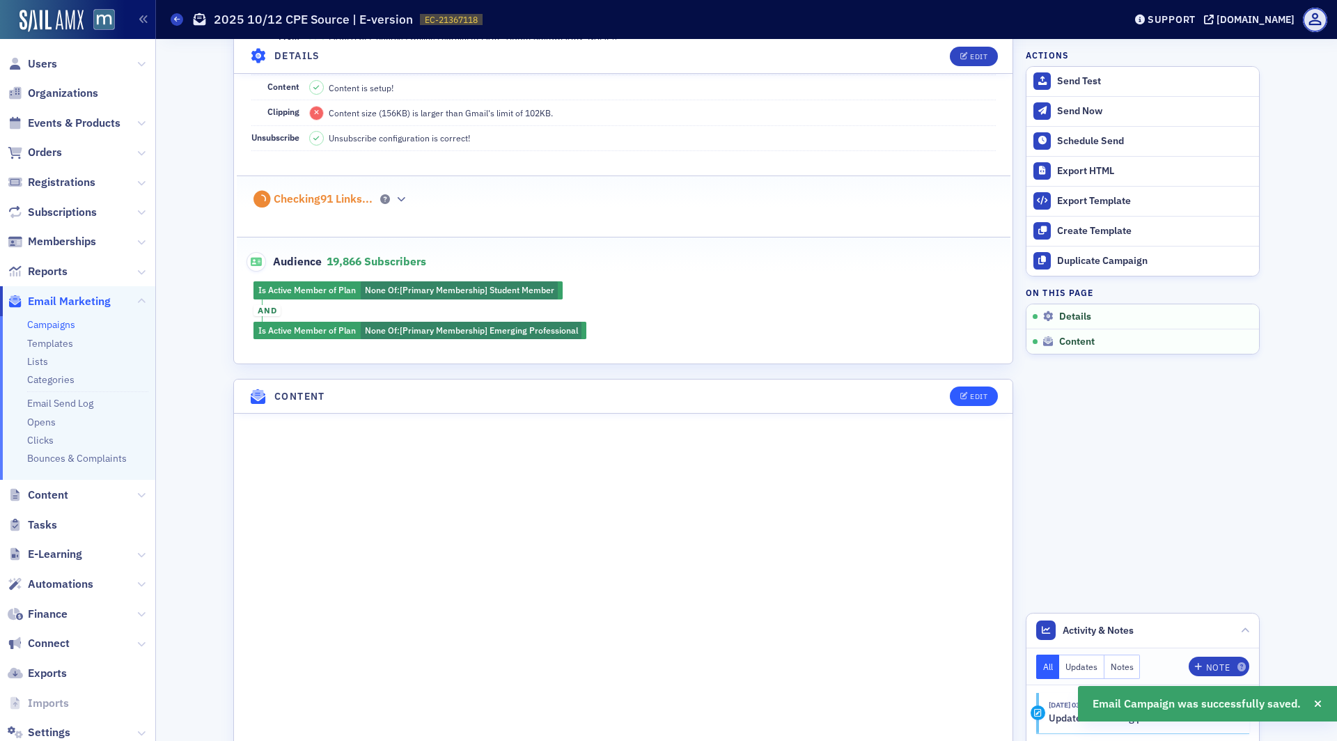  What do you see at coordinates (1218, 667) in the screenshot?
I see `div: Note` at bounding box center [1218, 667].